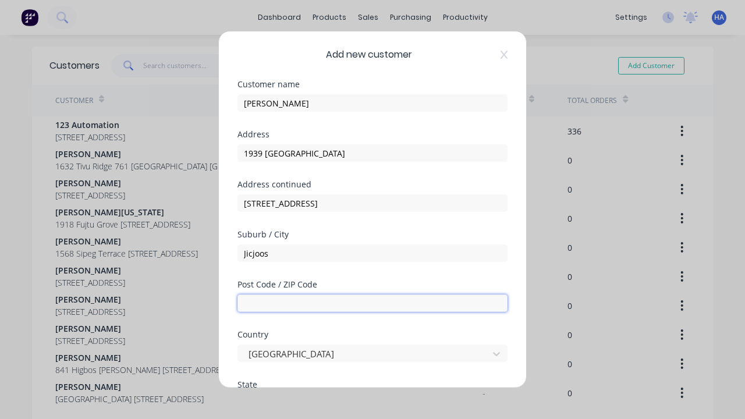  I want to click on div: Address, so click(373, 135).